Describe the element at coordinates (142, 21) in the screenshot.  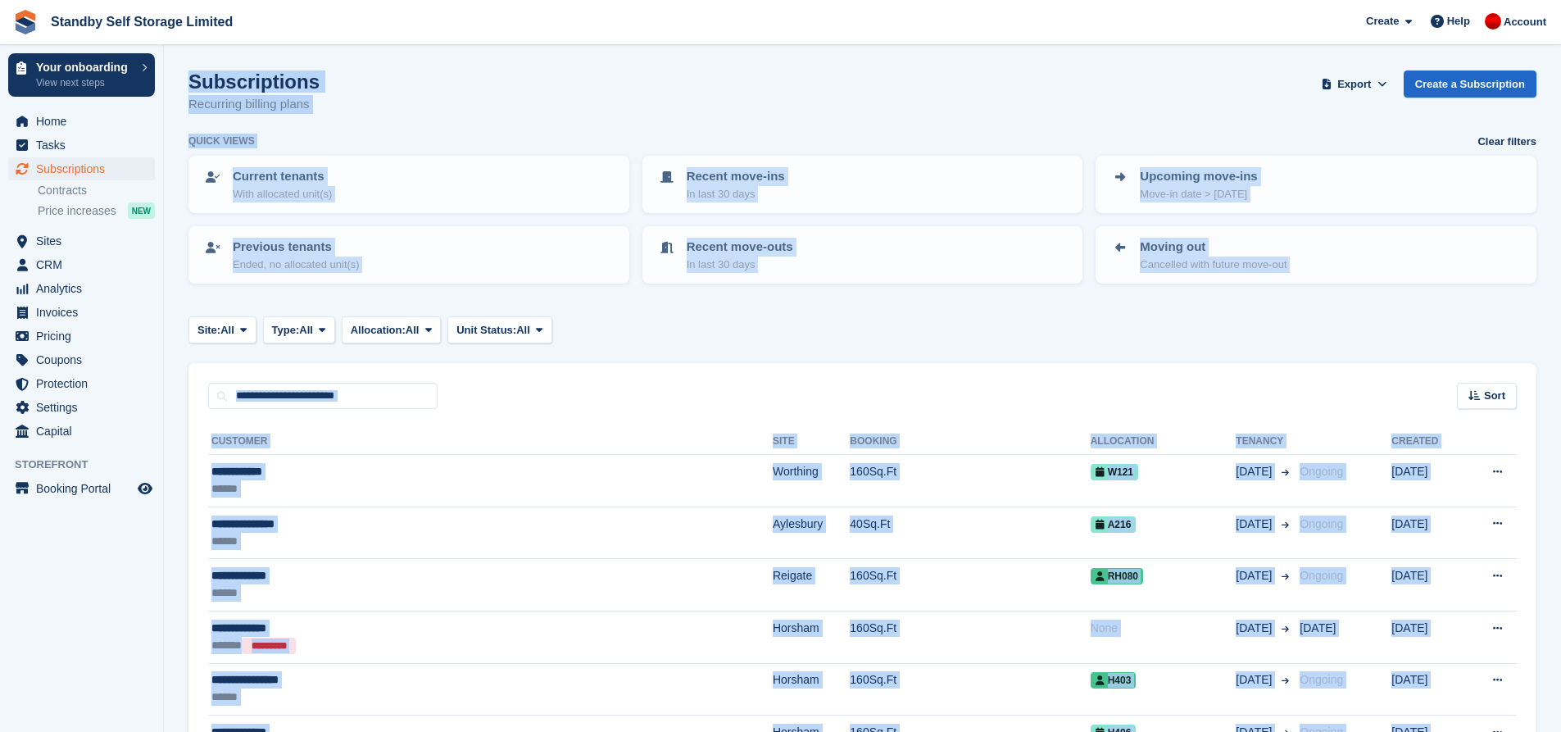
I see `a: Standby Self Storage Limited` at that location.